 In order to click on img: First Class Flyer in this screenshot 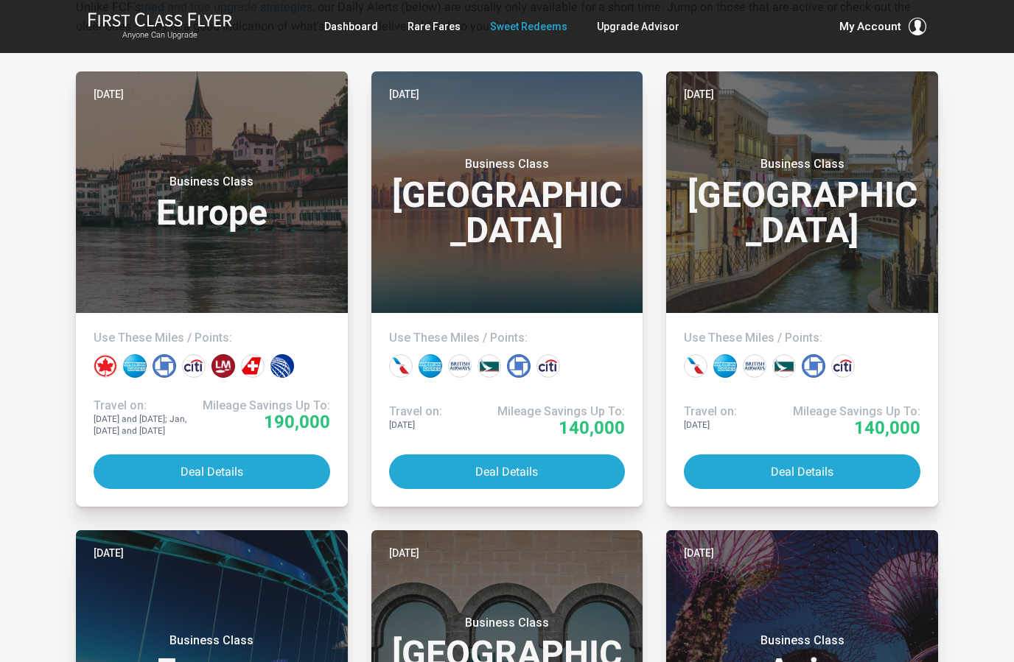, I will do `click(160, 19)`.